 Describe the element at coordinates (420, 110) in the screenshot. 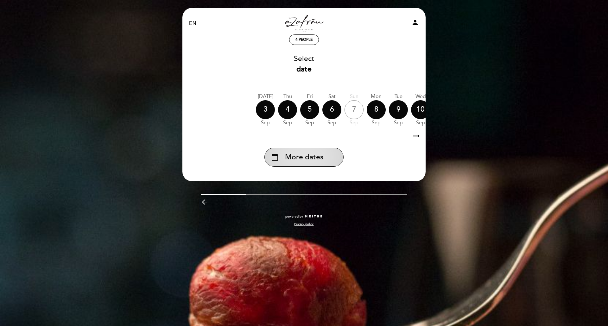

I see `div: 10` at that location.